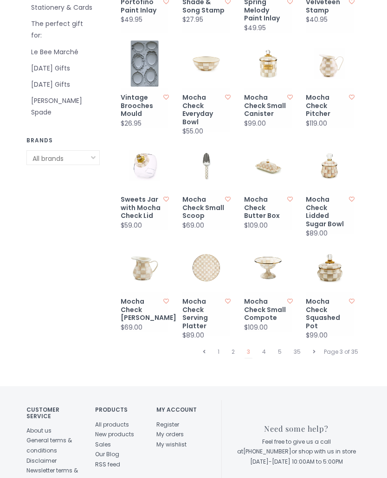 The height and width of the screenshot is (478, 387). Describe the element at coordinates (267, 267) in the screenshot. I see `img: Mocha Check Small Compote` at that location.